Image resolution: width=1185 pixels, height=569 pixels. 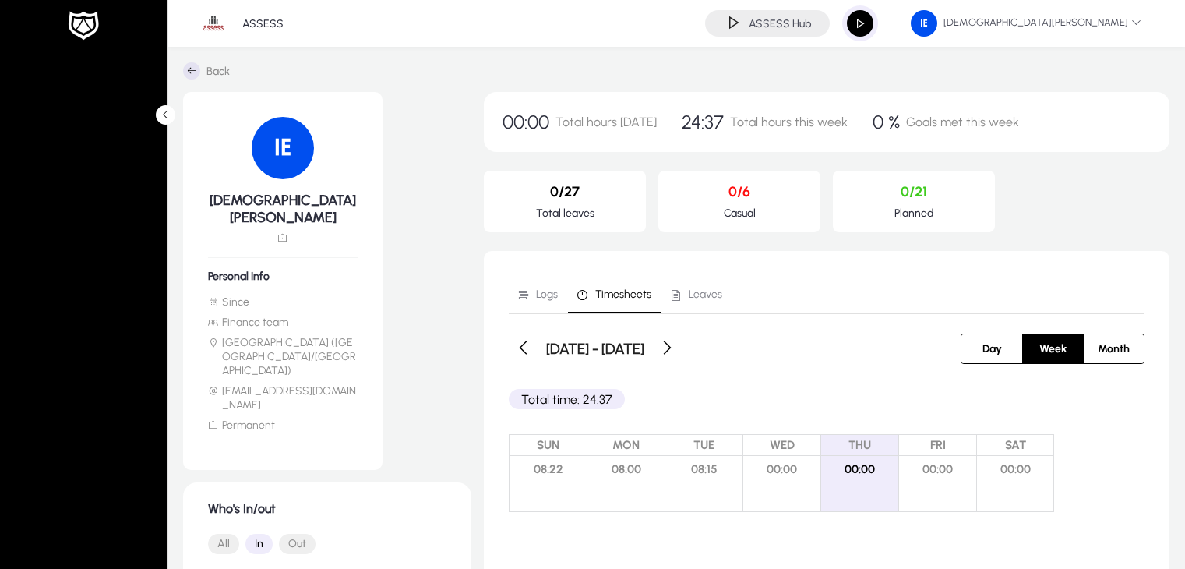 I want to click on p: Total time: 24:37, so click(x=567, y=399).